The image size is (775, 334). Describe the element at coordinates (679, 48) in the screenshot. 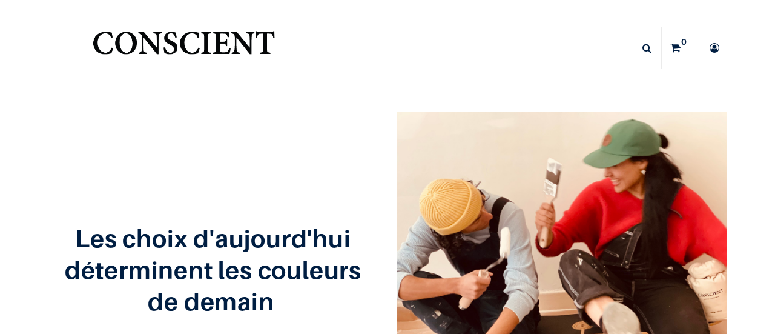

I see `a: 0` at that location.